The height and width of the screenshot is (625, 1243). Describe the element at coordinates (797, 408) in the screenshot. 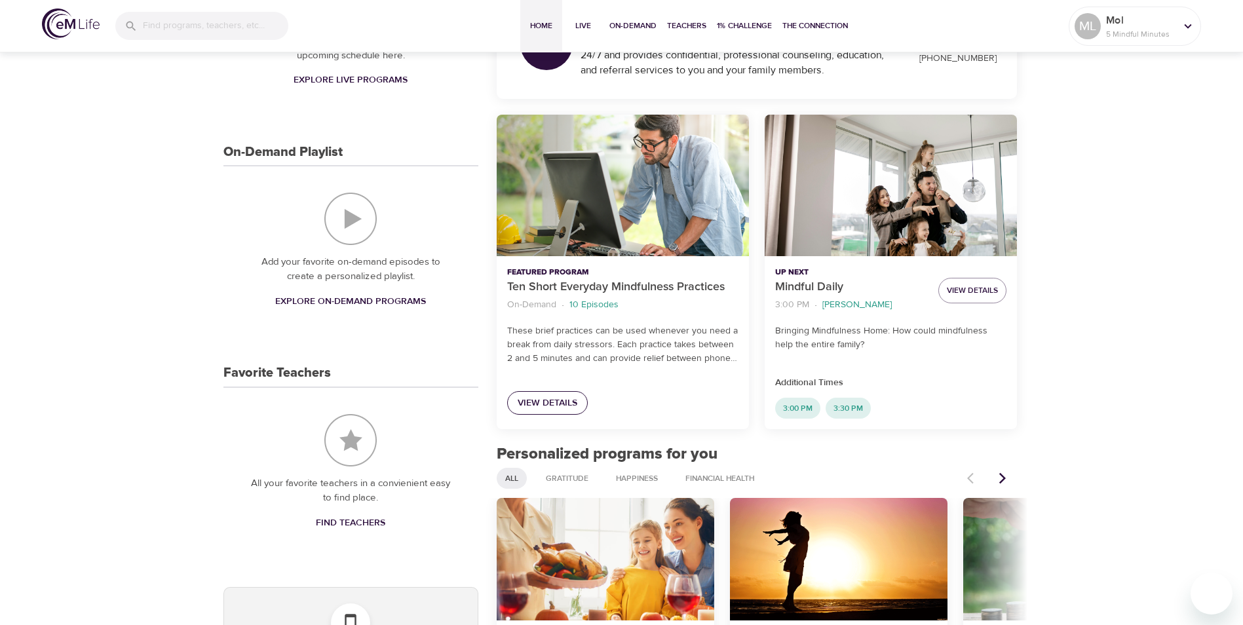

I see `div: 3:00 PM` at that location.